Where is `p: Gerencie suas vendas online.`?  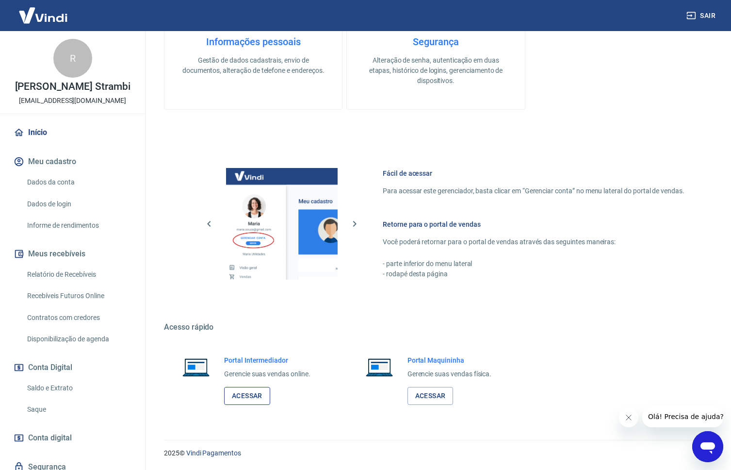
p: Gerencie suas vendas online. is located at coordinates (267, 374).